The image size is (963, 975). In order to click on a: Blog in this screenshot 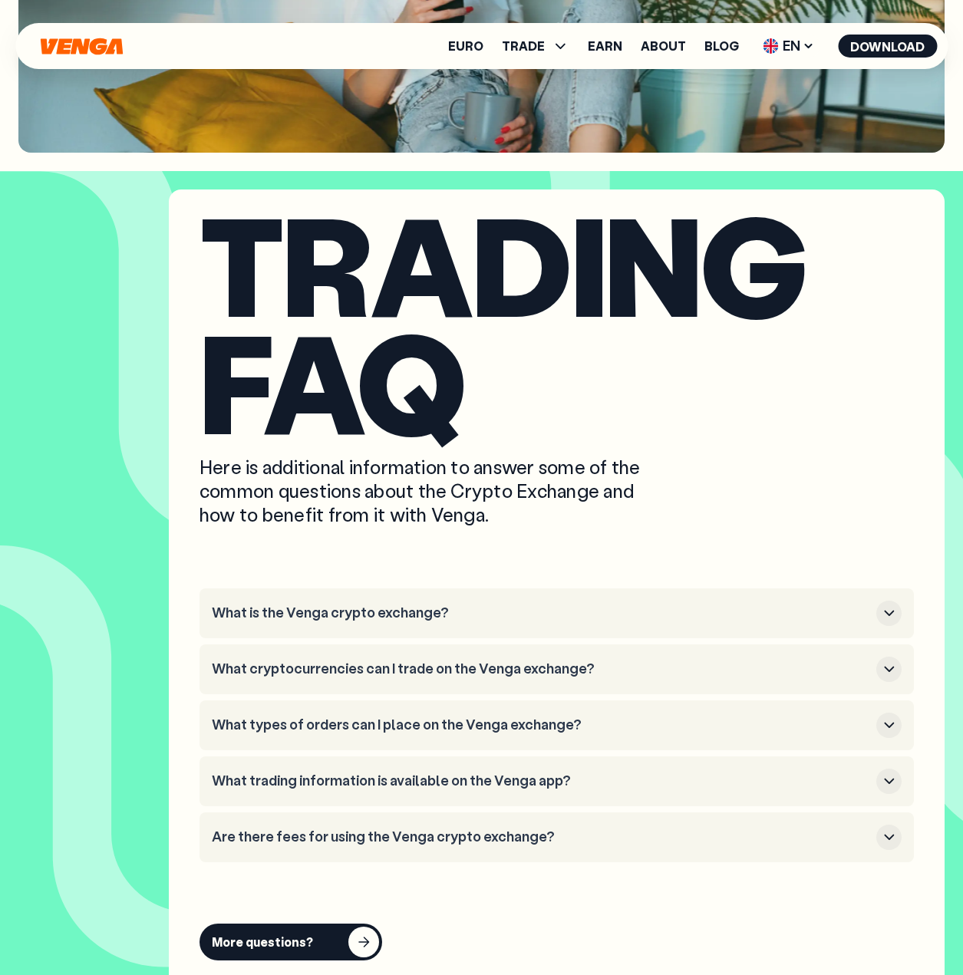, I will do `click(721, 46)`.